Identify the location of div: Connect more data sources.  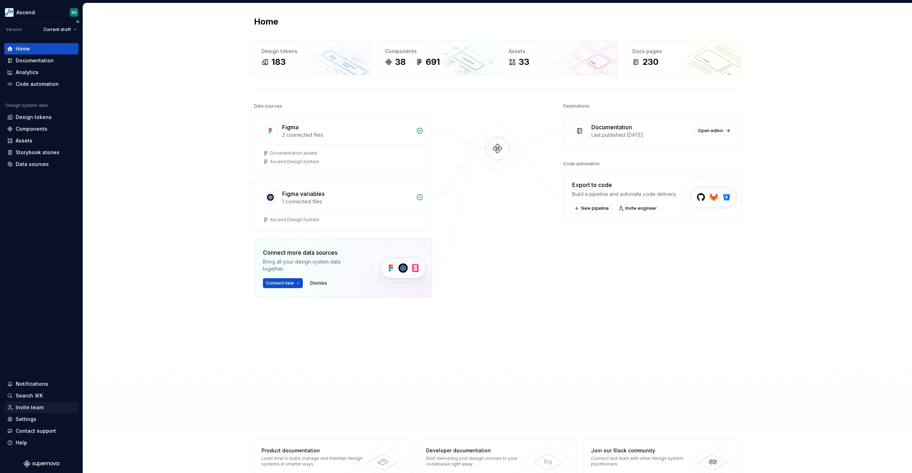
(311, 253).